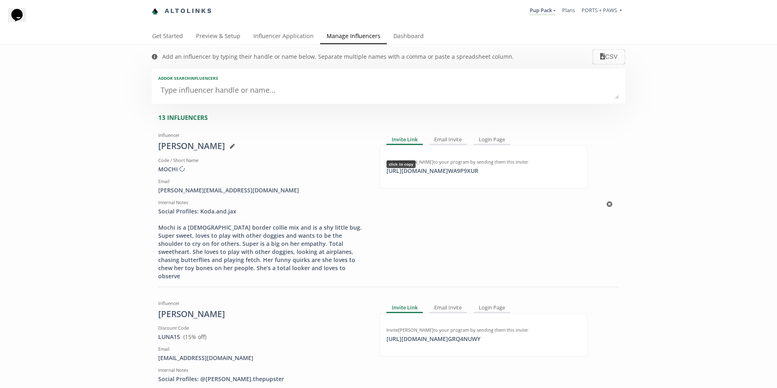  What do you see at coordinates (392, 117) in the screenshot?
I see `div: 13 INFLUENCERS` at bounding box center [392, 117].